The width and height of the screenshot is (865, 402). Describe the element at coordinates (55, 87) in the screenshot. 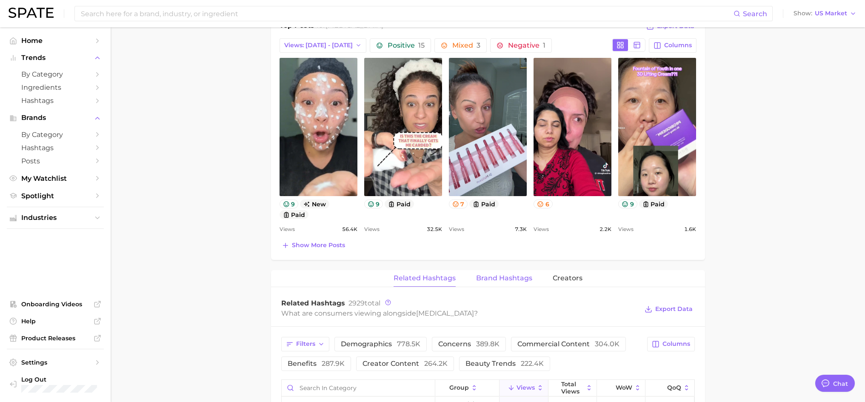

I see `span: Ingredients` at that location.